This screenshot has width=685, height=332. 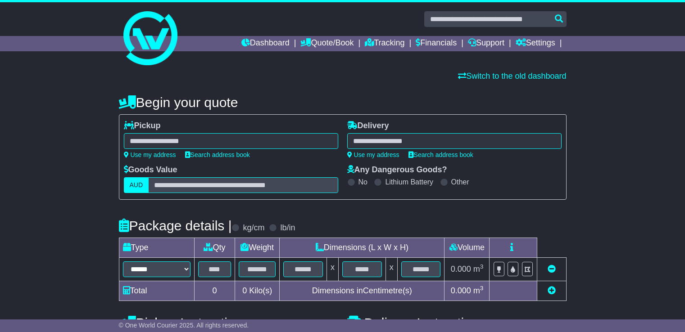 What do you see at coordinates (362, 291) in the screenshot?
I see `td: Dimensions in Centimetre(s)` at bounding box center [362, 291].